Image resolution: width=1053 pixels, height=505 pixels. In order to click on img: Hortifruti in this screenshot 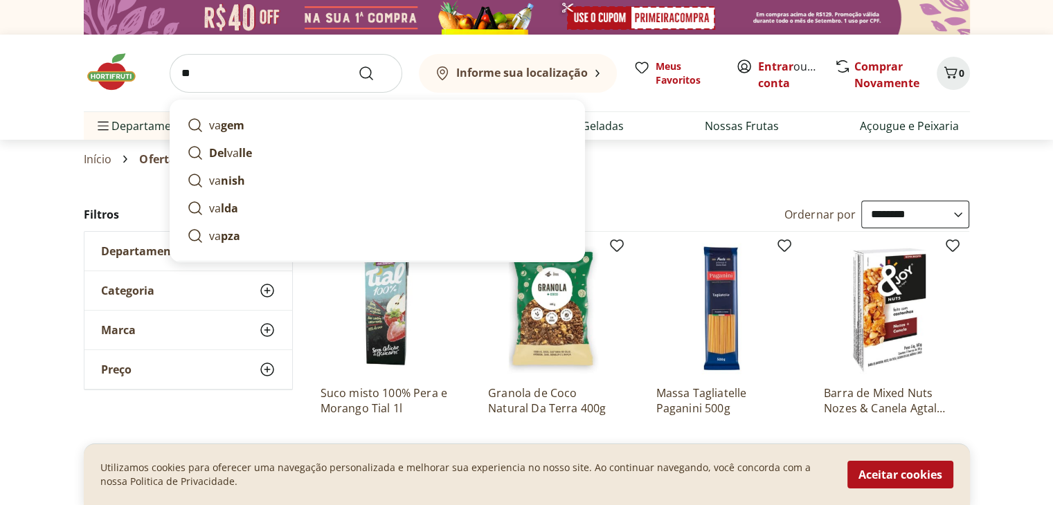, I will do `click(118, 72)`.